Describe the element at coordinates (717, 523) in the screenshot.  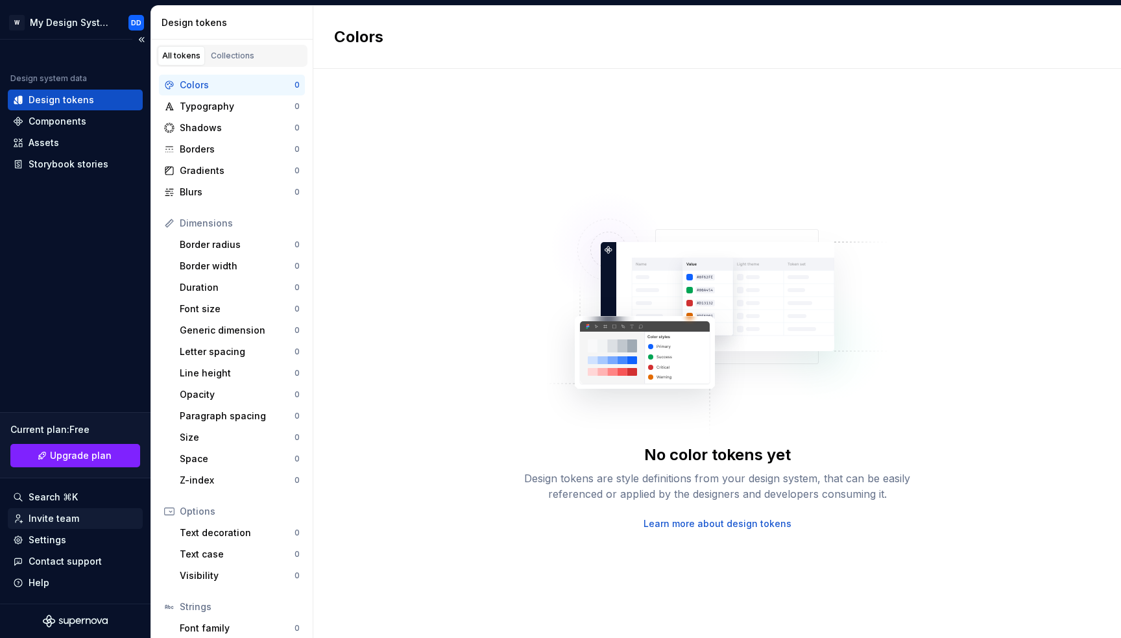
I see `a: Learn more about design tokens` at that location.